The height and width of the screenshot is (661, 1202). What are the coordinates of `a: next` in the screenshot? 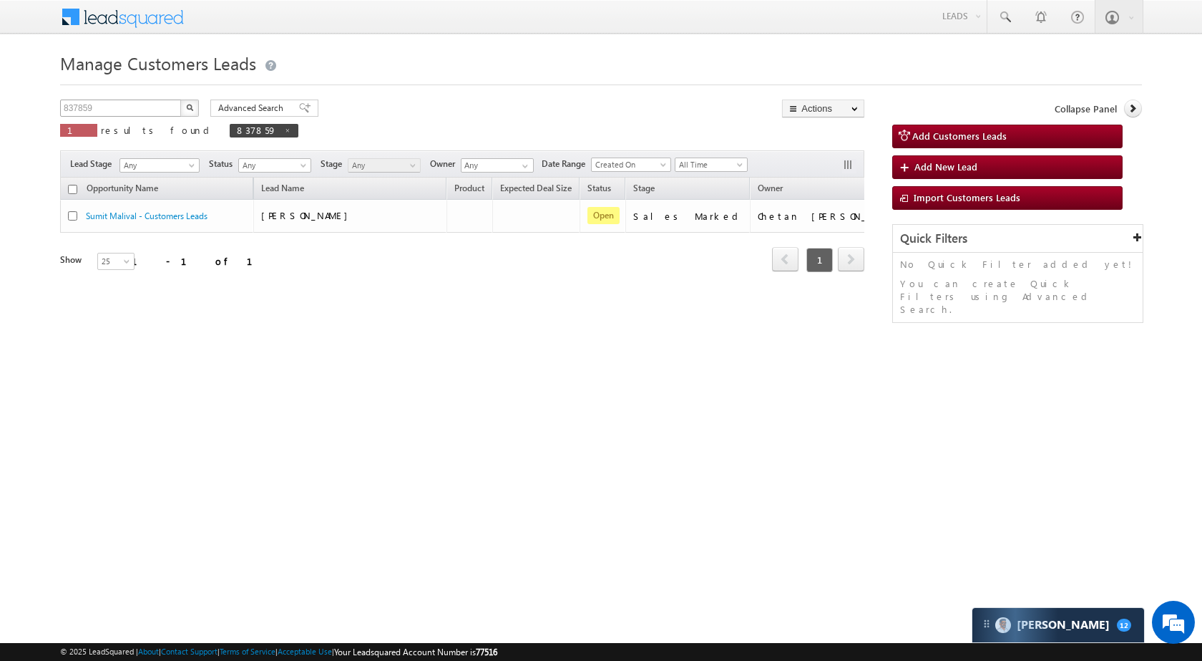 It's located at (851, 260).